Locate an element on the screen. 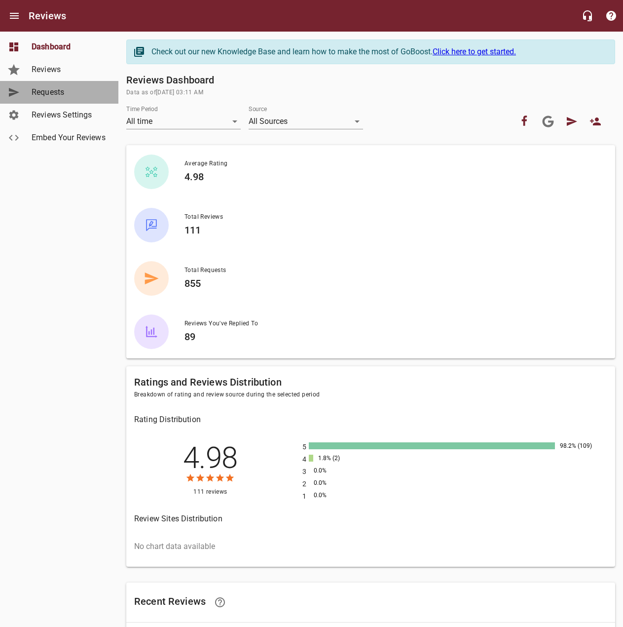 The height and width of the screenshot is (627, 623). a: New User is located at coordinates (596, 121).